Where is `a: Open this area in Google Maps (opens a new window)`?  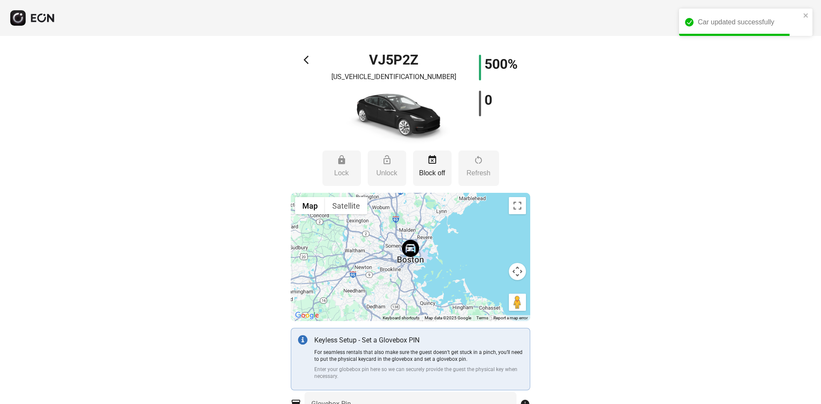 a: Open this area in Google Maps (opens a new window) is located at coordinates (307, 316).